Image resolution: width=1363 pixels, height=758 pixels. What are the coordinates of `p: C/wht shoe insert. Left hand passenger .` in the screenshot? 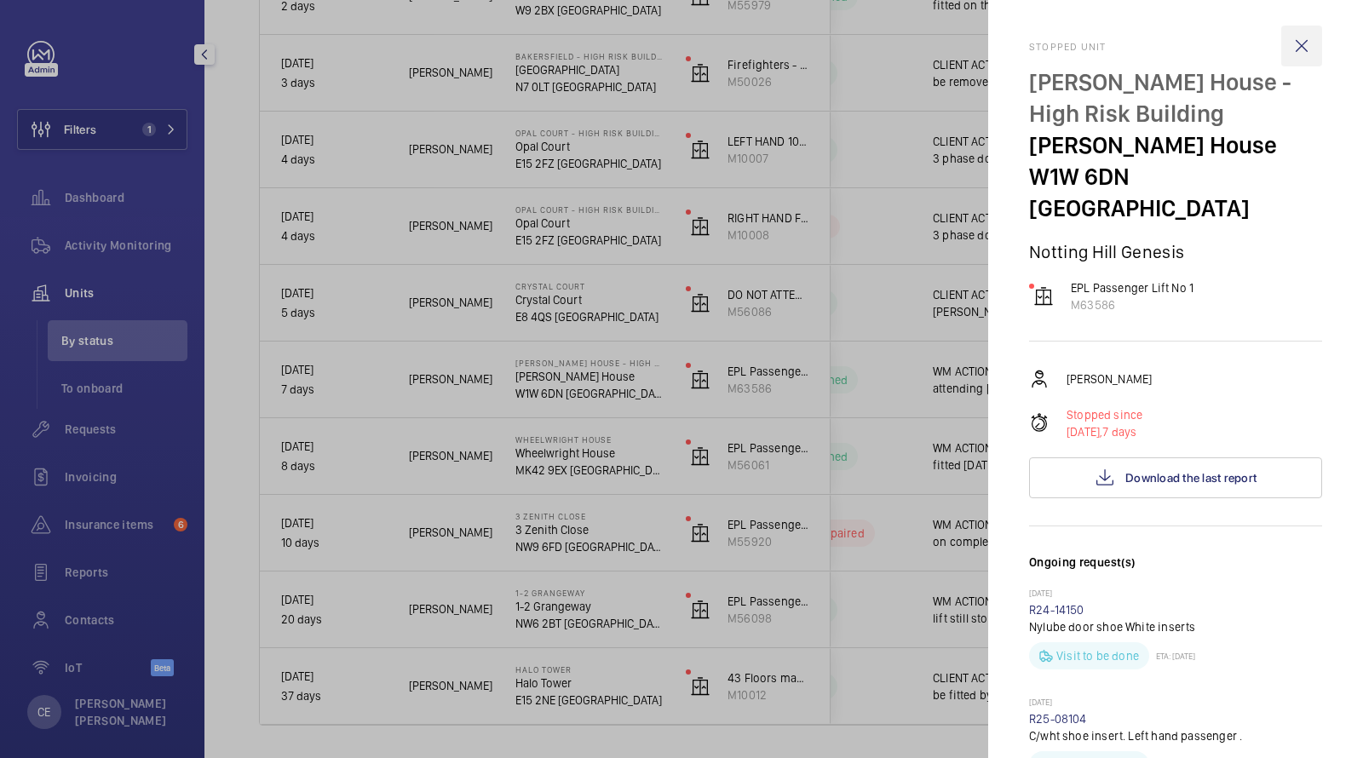 It's located at (1176, 736).